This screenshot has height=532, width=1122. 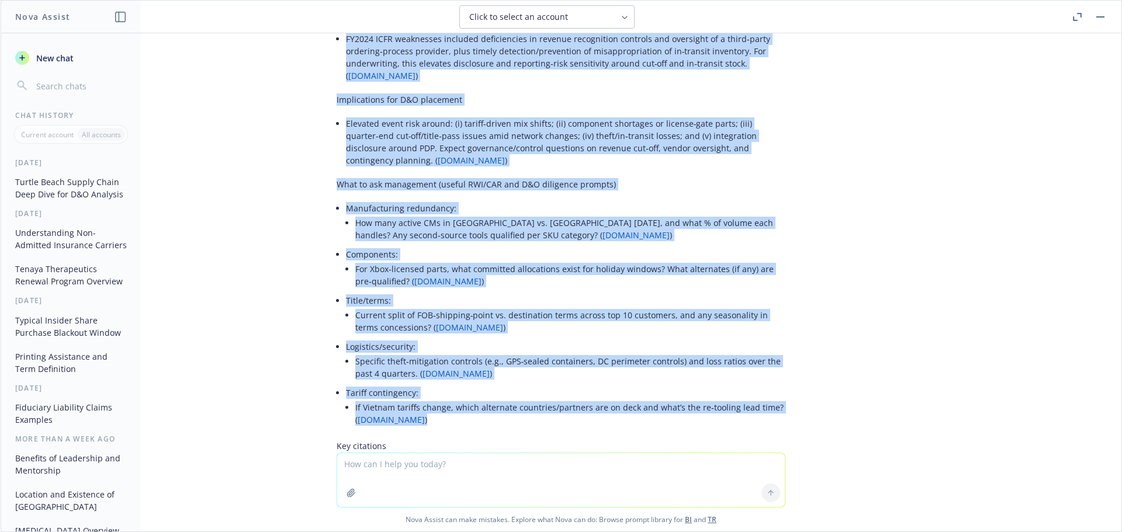 I want to click on button: Typical Insider Share Purchase Blackout Window, so click(x=71, y=327).